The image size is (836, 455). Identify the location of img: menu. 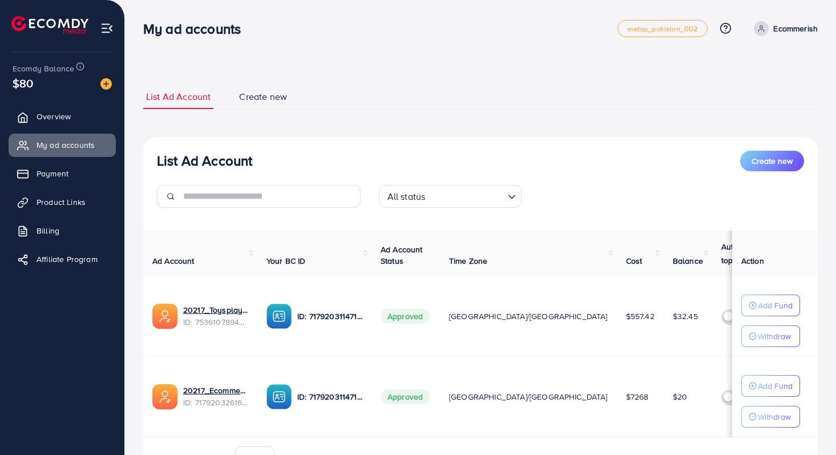
(107, 28).